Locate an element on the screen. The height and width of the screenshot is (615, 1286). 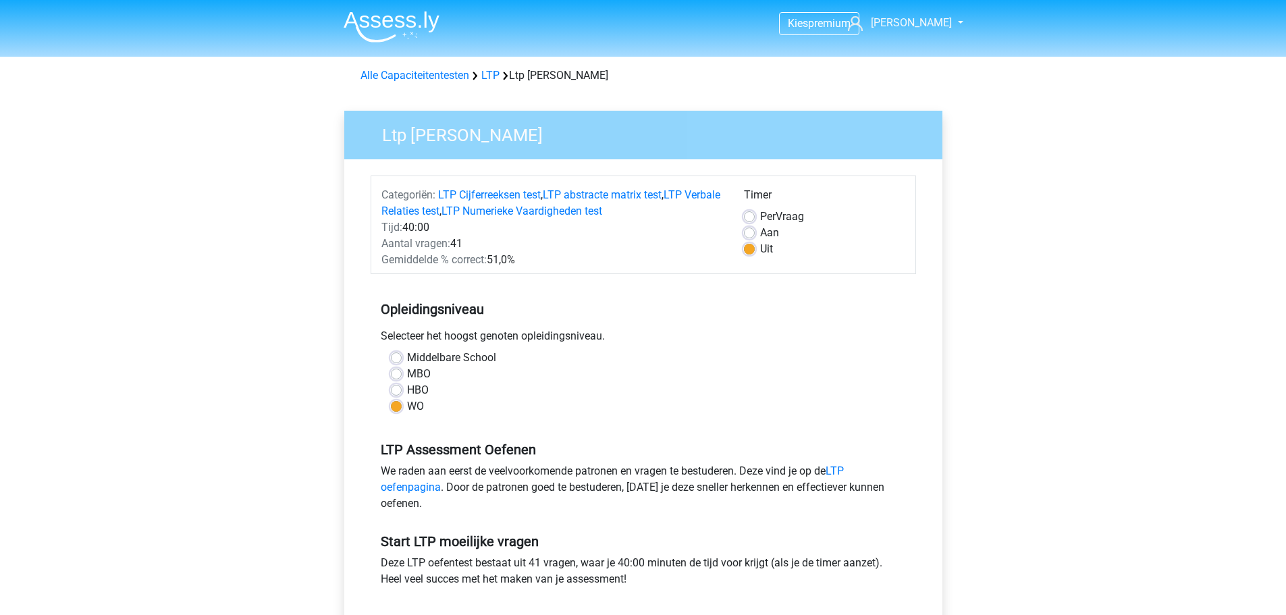
label: Aan is located at coordinates (769, 233).